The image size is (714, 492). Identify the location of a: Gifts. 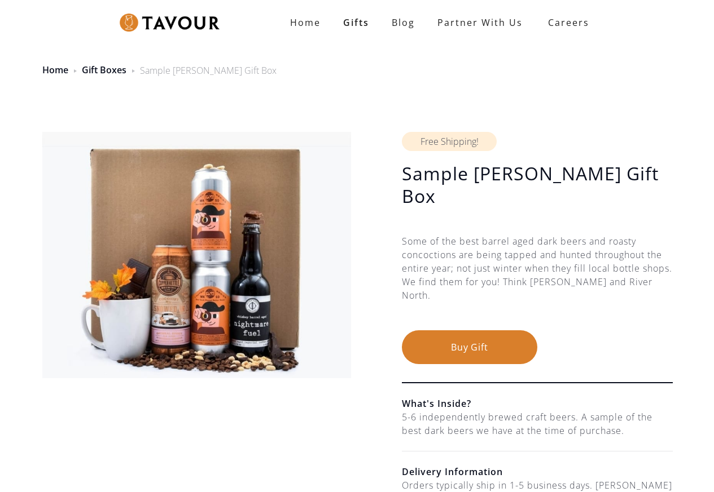
(356, 23).